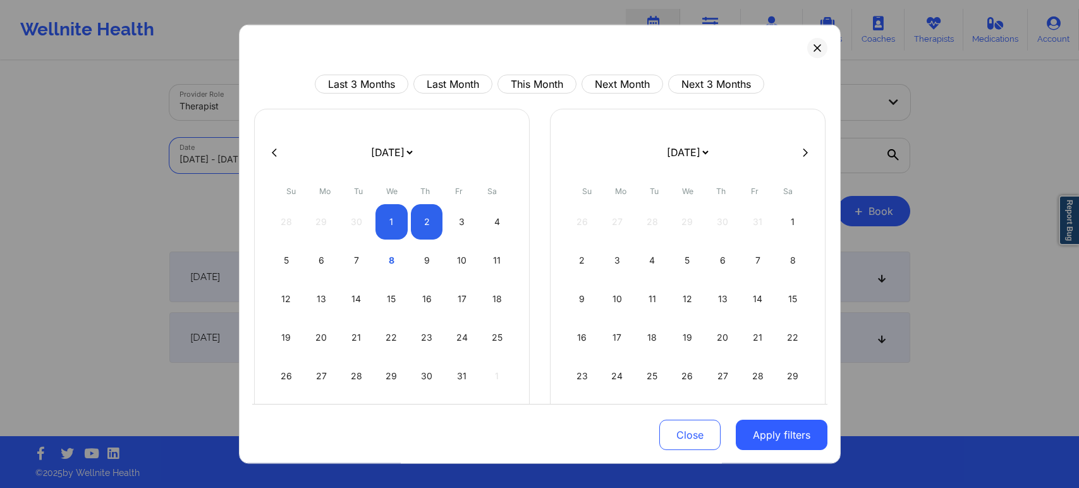 Image resolution: width=1079 pixels, height=488 pixels. What do you see at coordinates (427, 376) in the screenshot?
I see `div: Thu Oct 30 2025` at bounding box center [427, 376].